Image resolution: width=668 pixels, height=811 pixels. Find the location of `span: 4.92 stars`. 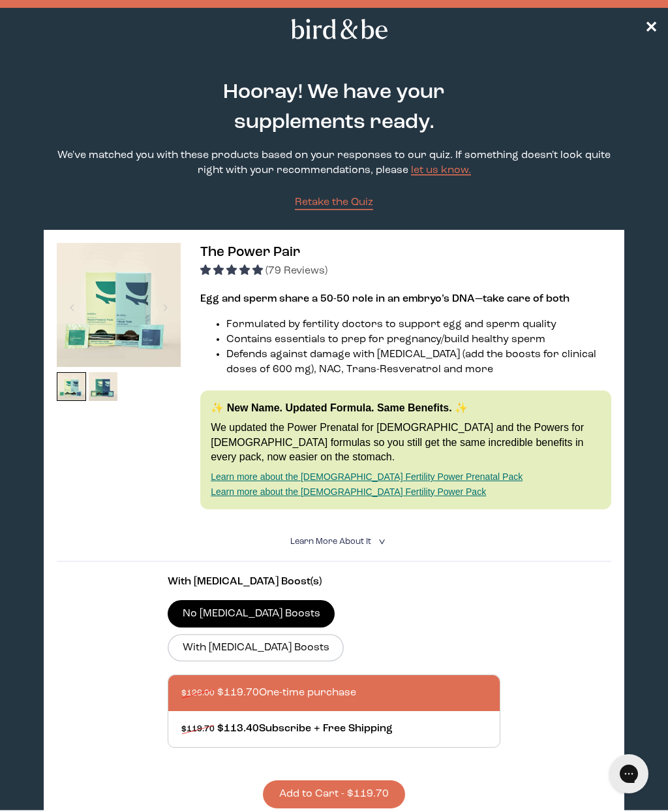

span: 4.92 stars is located at coordinates (233, 271).